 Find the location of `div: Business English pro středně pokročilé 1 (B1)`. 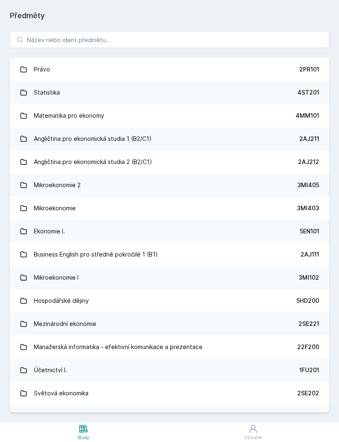

div: Business English pro středně pokročilé 1 (B1) is located at coordinates (96, 255).